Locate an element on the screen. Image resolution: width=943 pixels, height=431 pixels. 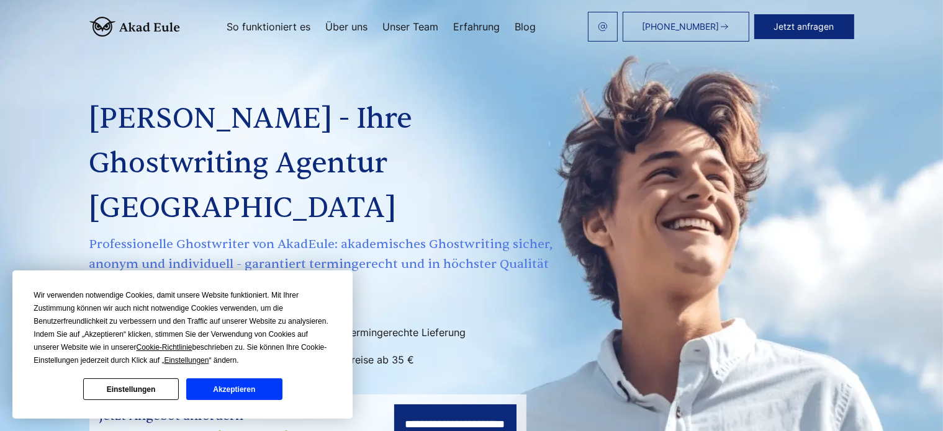
a: Erfahrung is located at coordinates (476, 27).